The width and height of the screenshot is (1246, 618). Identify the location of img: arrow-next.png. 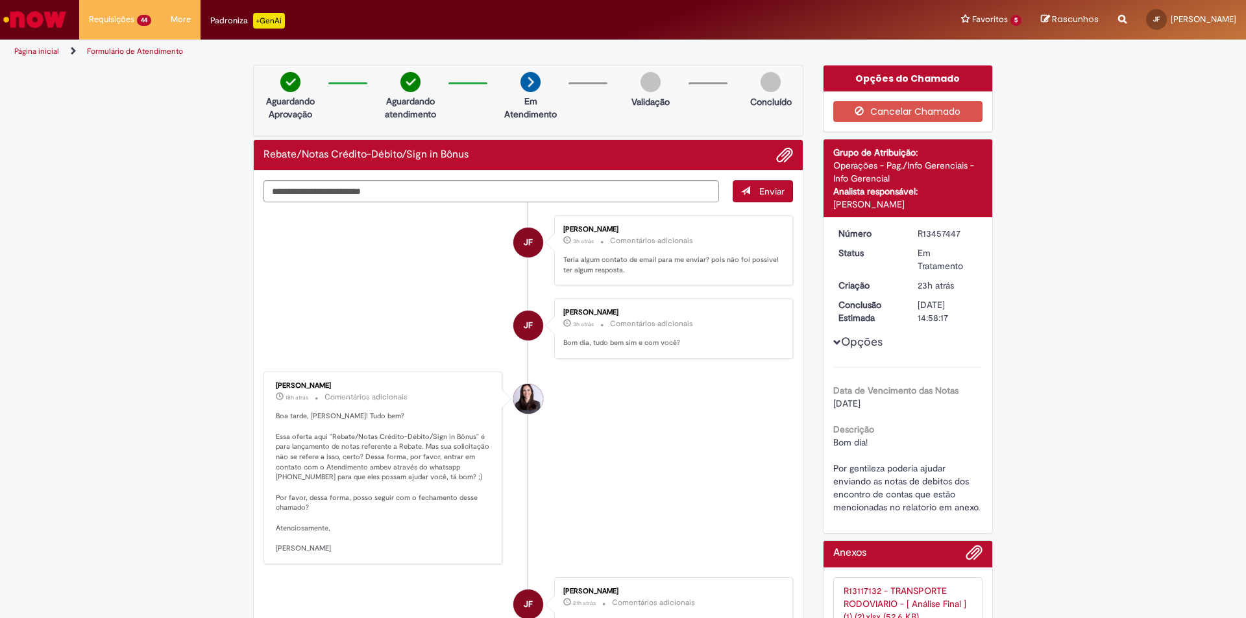
(530, 82).